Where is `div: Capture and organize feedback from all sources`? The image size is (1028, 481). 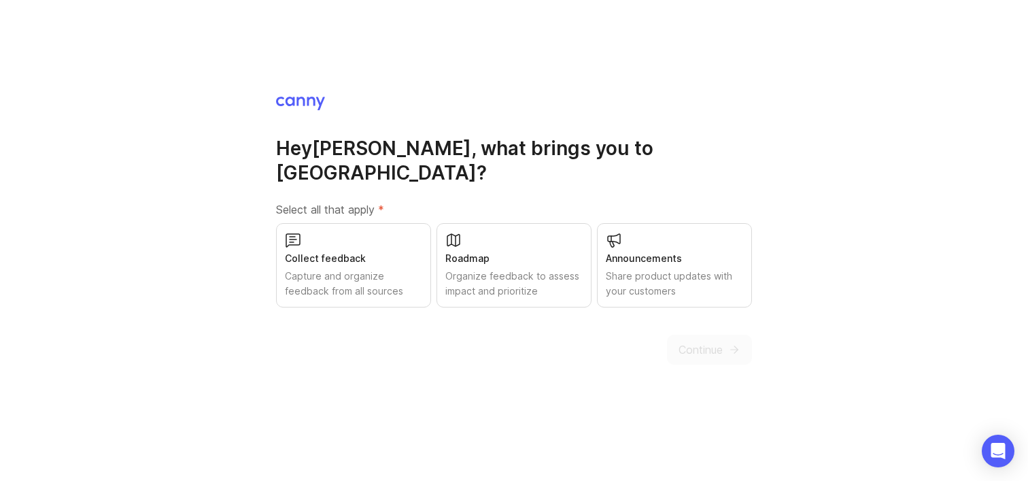
div: Capture and organize feedback from all sources is located at coordinates (353, 283).